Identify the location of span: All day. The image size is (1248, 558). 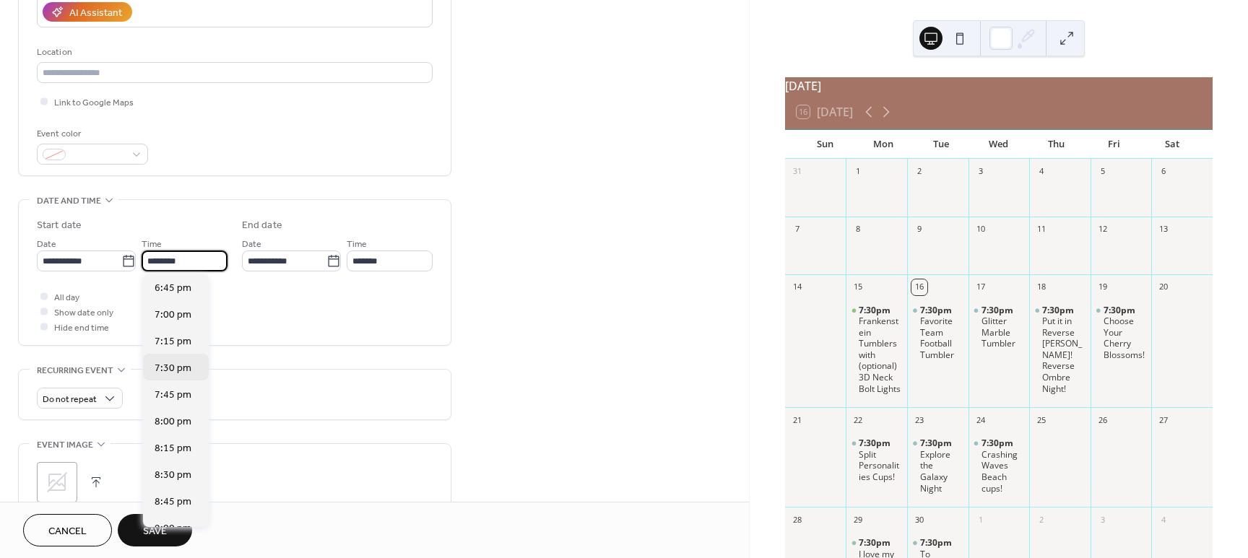
(66, 298).